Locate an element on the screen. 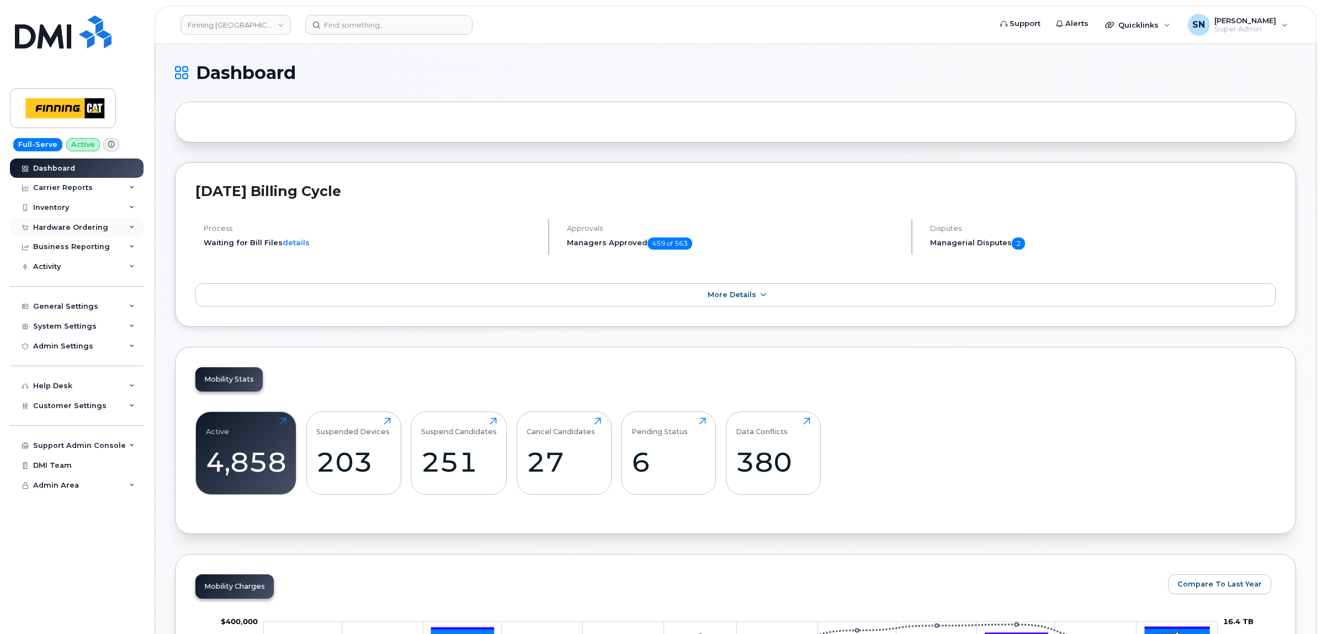 The image size is (1322, 634). a: Cancel Candidates27 is located at coordinates (564, 453).